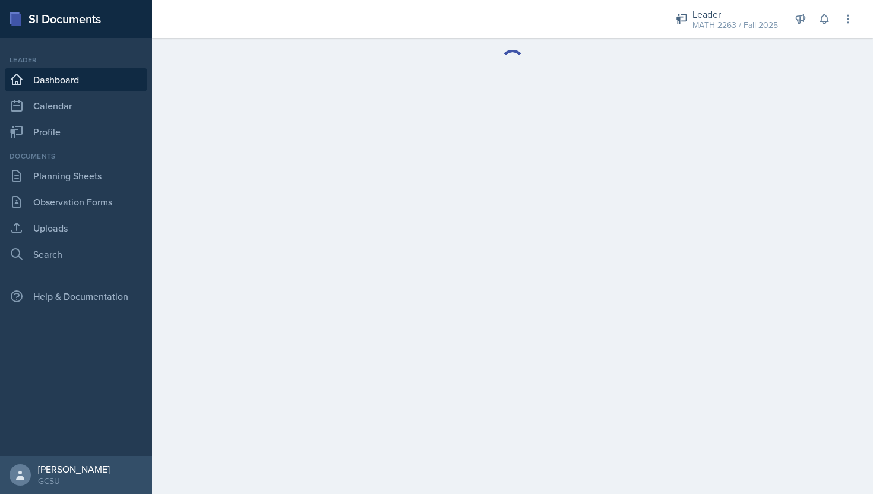 This screenshot has height=494, width=873. Describe the element at coordinates (76, 132) in the screenshot. I see `a: Profile` at that location.